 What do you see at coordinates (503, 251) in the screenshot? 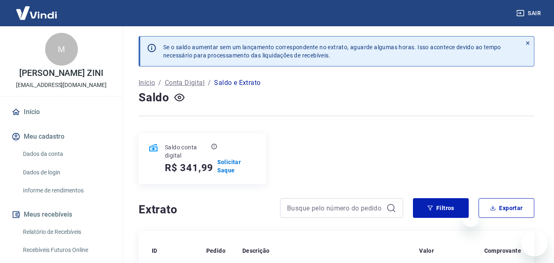
I see `p: Comprovante` at bounding box center [503, 251].